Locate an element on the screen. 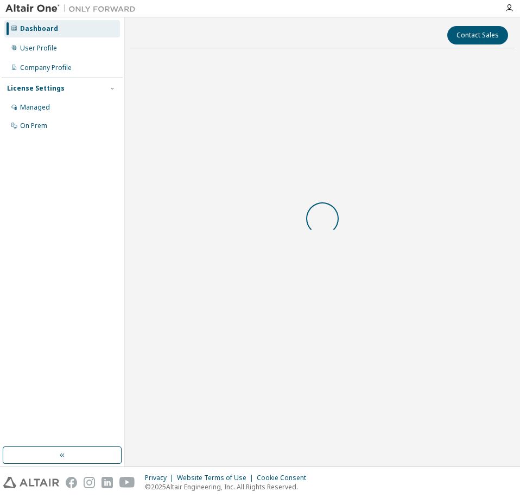  div: Cookie Consent is located at coordinates (284, 478).